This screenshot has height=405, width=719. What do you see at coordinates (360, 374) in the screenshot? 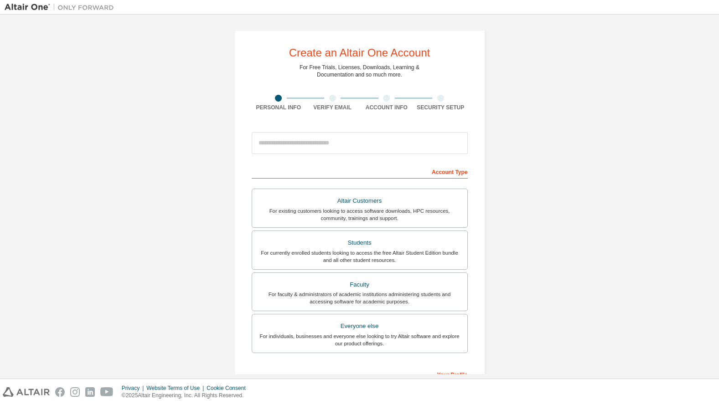
I see `div: Your Profile` at bounding box center [360, 374].